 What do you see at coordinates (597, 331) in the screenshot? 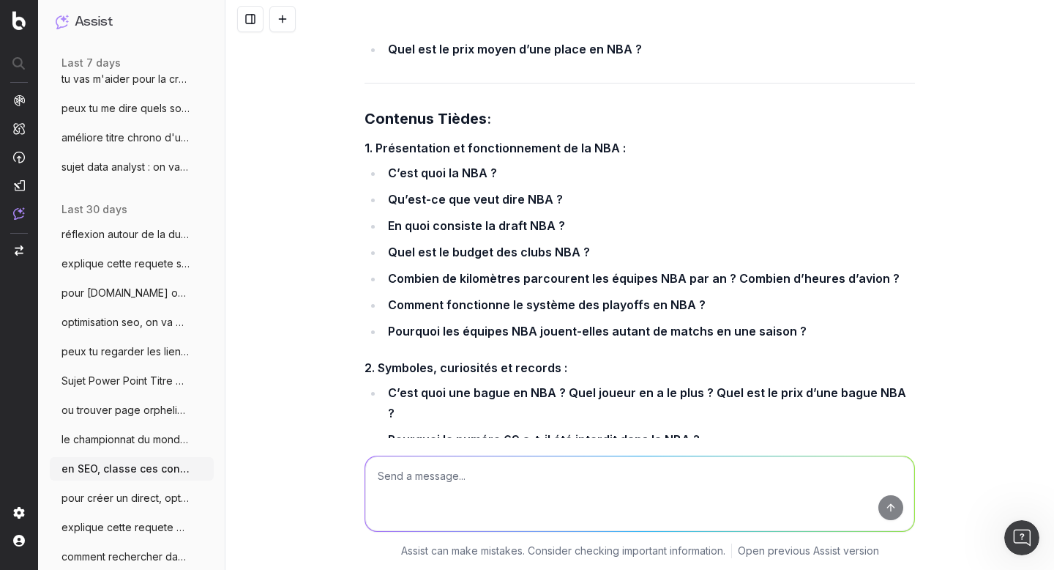
I see `strong: Pourquoi les équipes NBA jouent-elles autant de matchs en une saison ?` at bounding box center [597, 331].